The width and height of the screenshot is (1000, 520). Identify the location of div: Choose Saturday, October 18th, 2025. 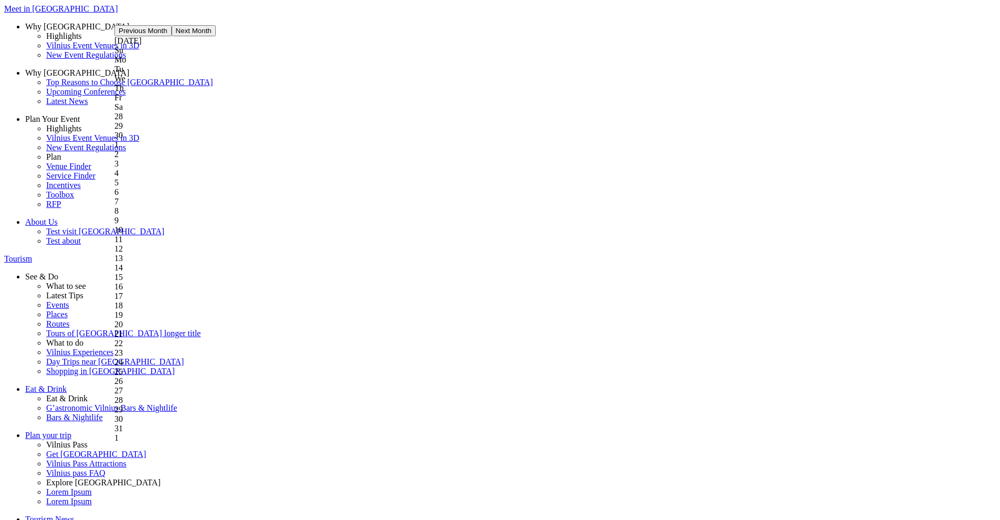
(165, 305).